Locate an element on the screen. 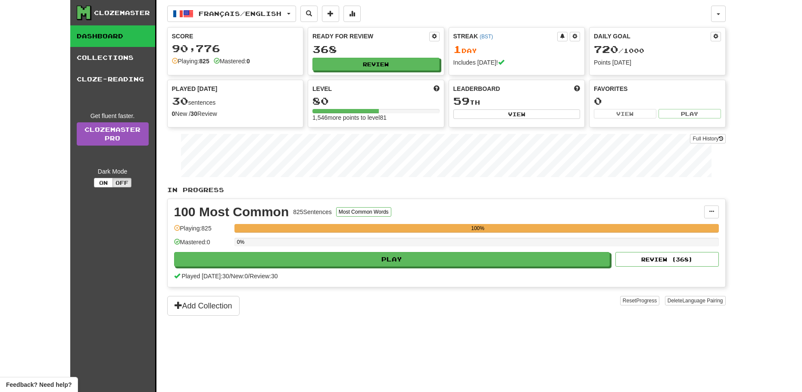 This screenshot has width=802, height=392. button: Add sentence to collection is located at coordinates (331, 14).